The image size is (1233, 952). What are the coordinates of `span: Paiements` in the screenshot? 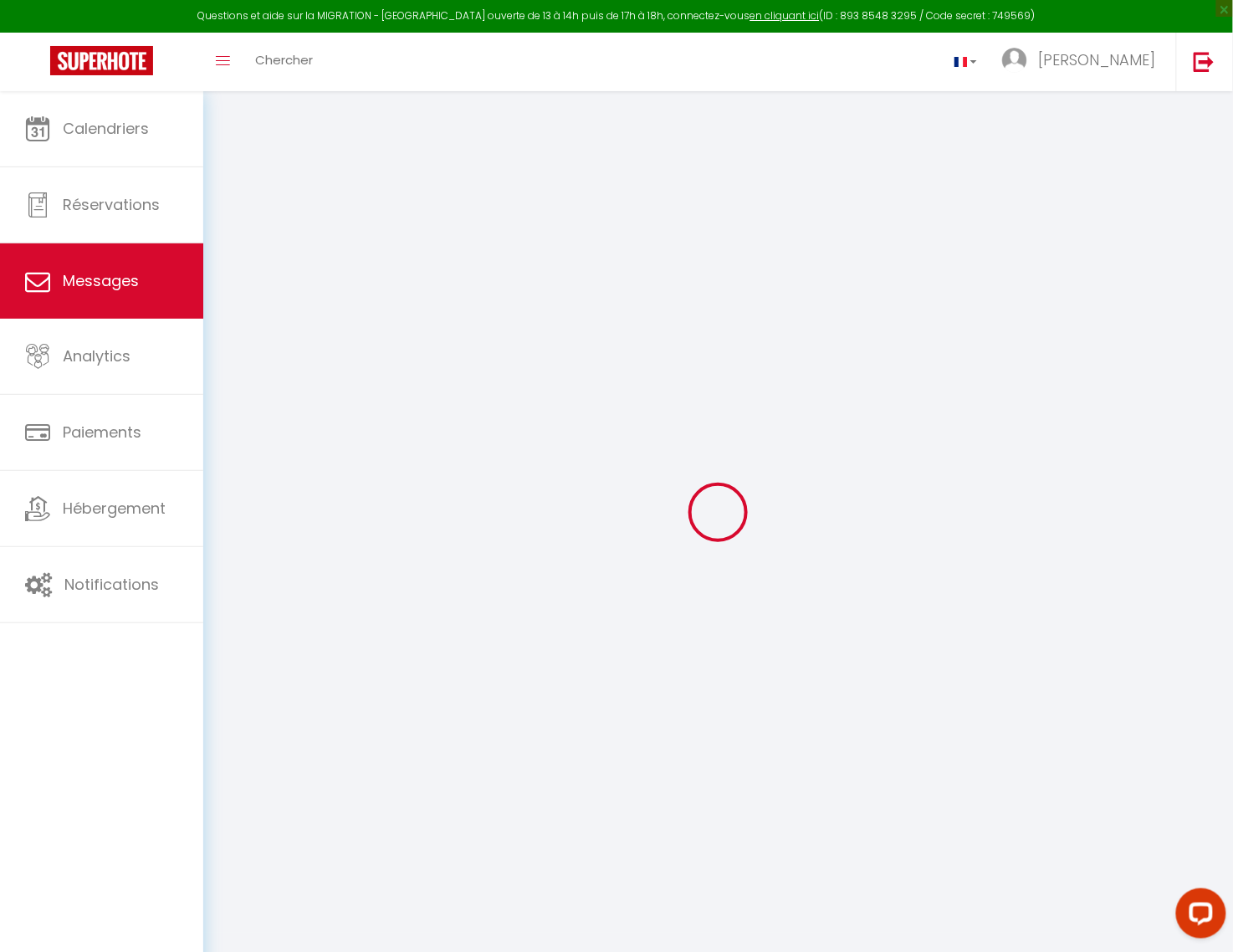 It's located at (102, 432).